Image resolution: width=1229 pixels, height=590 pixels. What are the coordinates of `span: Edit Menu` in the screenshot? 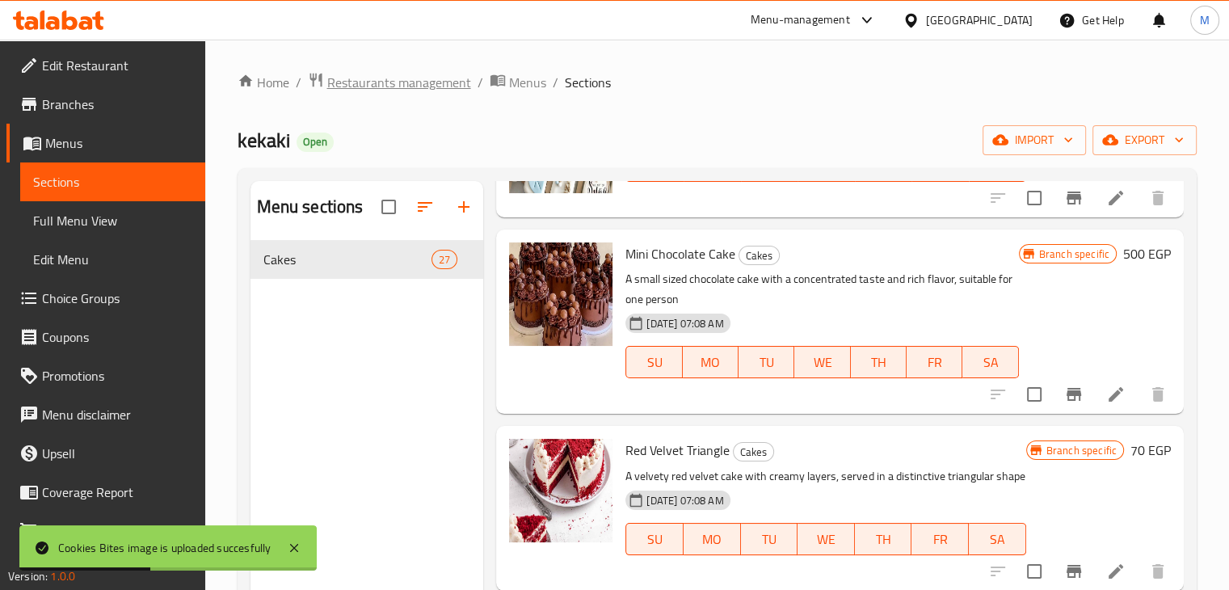 It's located at (112, 259).